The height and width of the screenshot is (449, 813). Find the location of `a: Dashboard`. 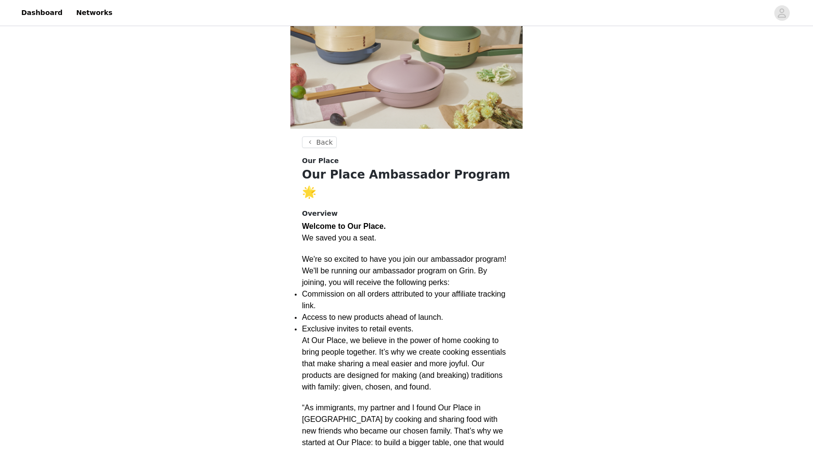

a: Dashboard is located at coordinates (42, 13).